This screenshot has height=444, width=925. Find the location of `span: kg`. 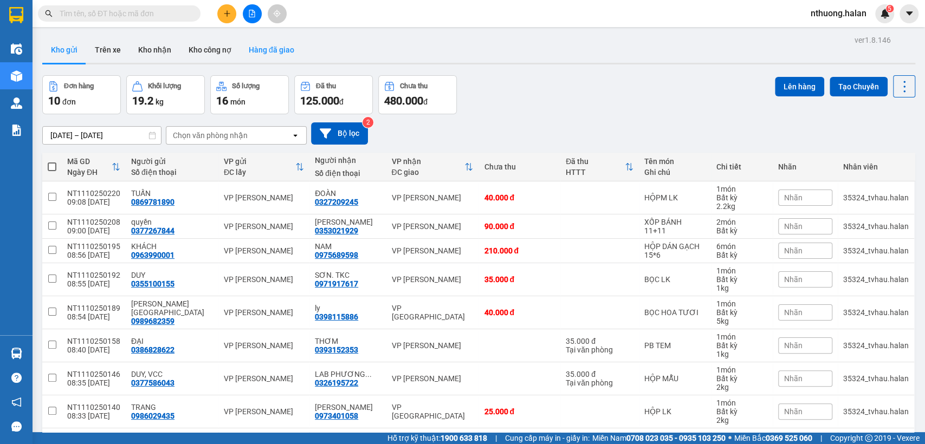

span: kg is located at coordinates (159, 102).